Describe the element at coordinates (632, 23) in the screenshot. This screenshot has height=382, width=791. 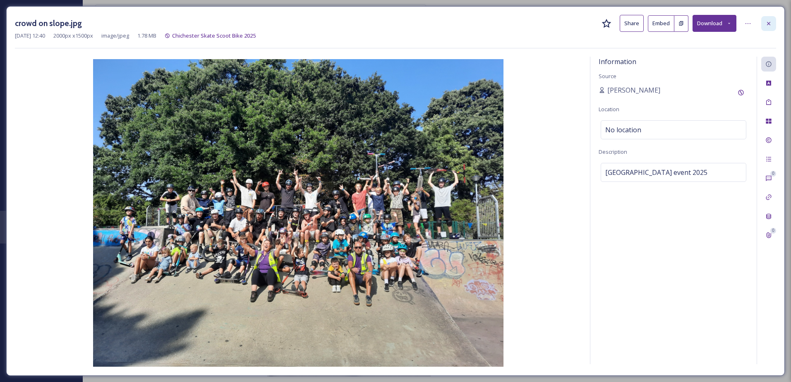
I see `button: Share` at that location.